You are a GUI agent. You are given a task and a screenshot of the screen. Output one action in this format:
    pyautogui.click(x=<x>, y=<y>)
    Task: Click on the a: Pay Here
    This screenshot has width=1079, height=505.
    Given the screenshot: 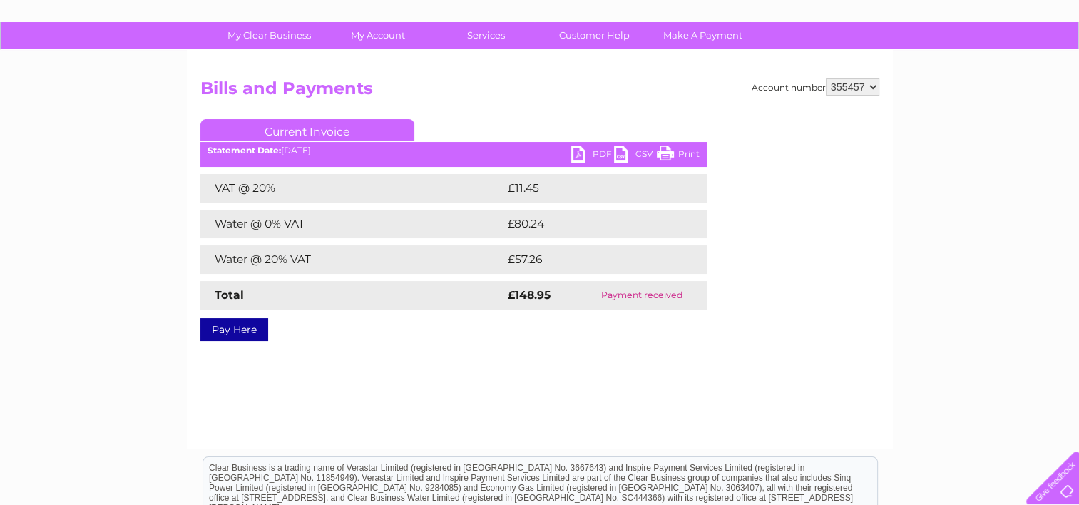 What is the action you would take?
    pyautogui.click(x=234, y=330)
    